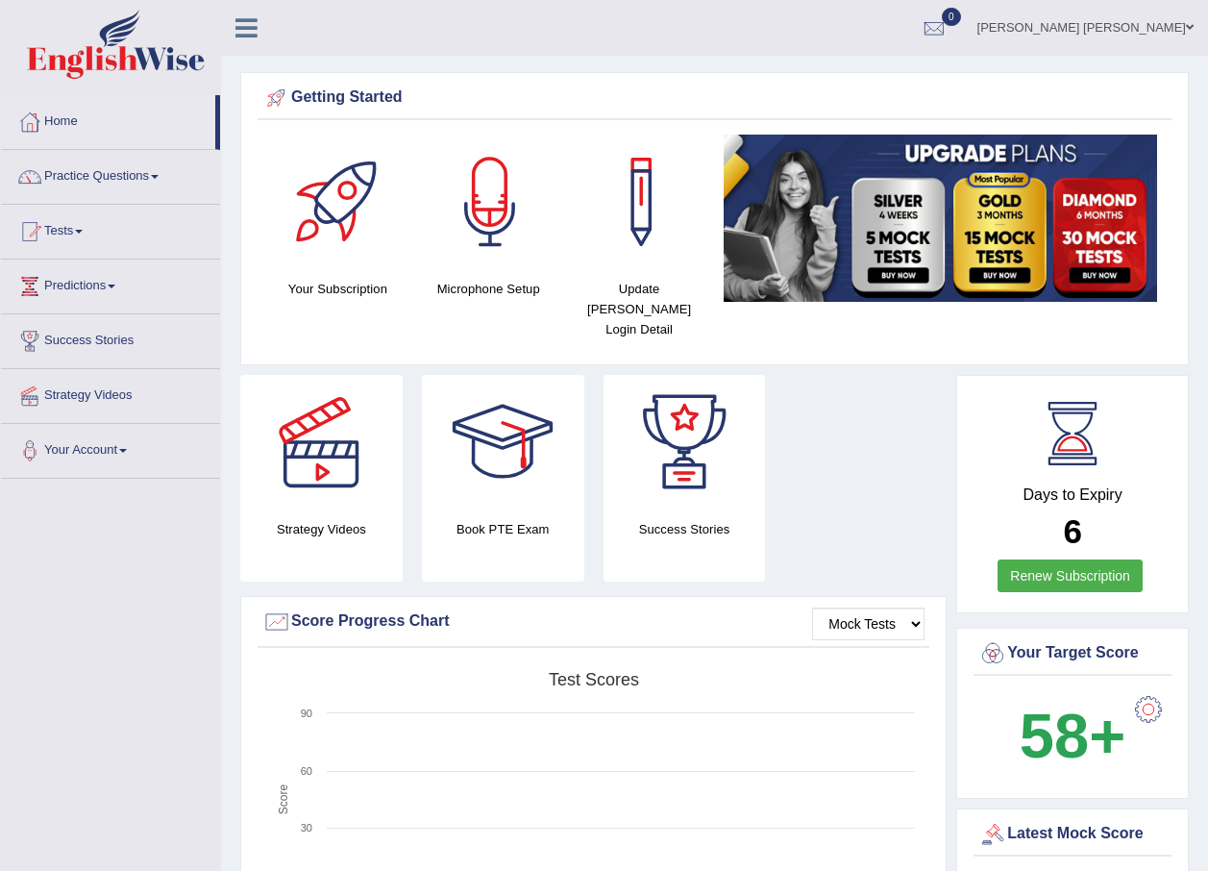 This screenshot has width=1208, height=871. What do you see at coordinates (1072, 834) in the screenshot?
I see `div: Latest Mock Score` at bounding box center [1072, 834].